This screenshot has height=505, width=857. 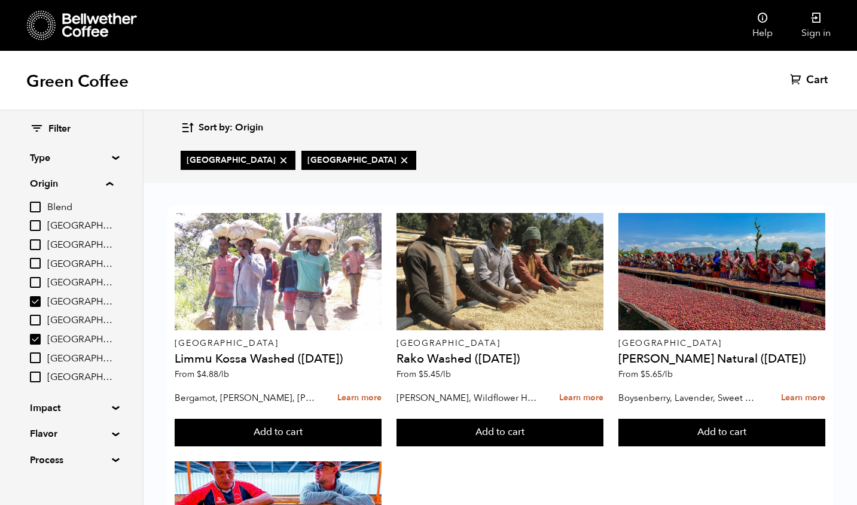 I want to click on bdi: 5.65, so click(x=657, y=374).